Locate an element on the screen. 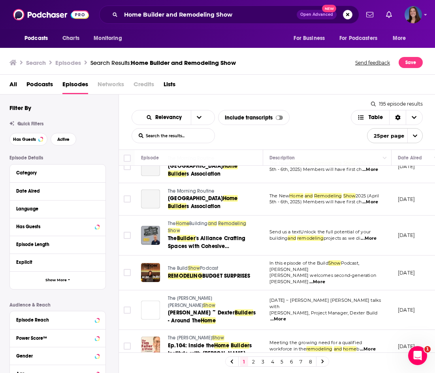 The width and height of the screenshot is (435, 373). p: Audience & Reach is located at coordinates (58, 305).